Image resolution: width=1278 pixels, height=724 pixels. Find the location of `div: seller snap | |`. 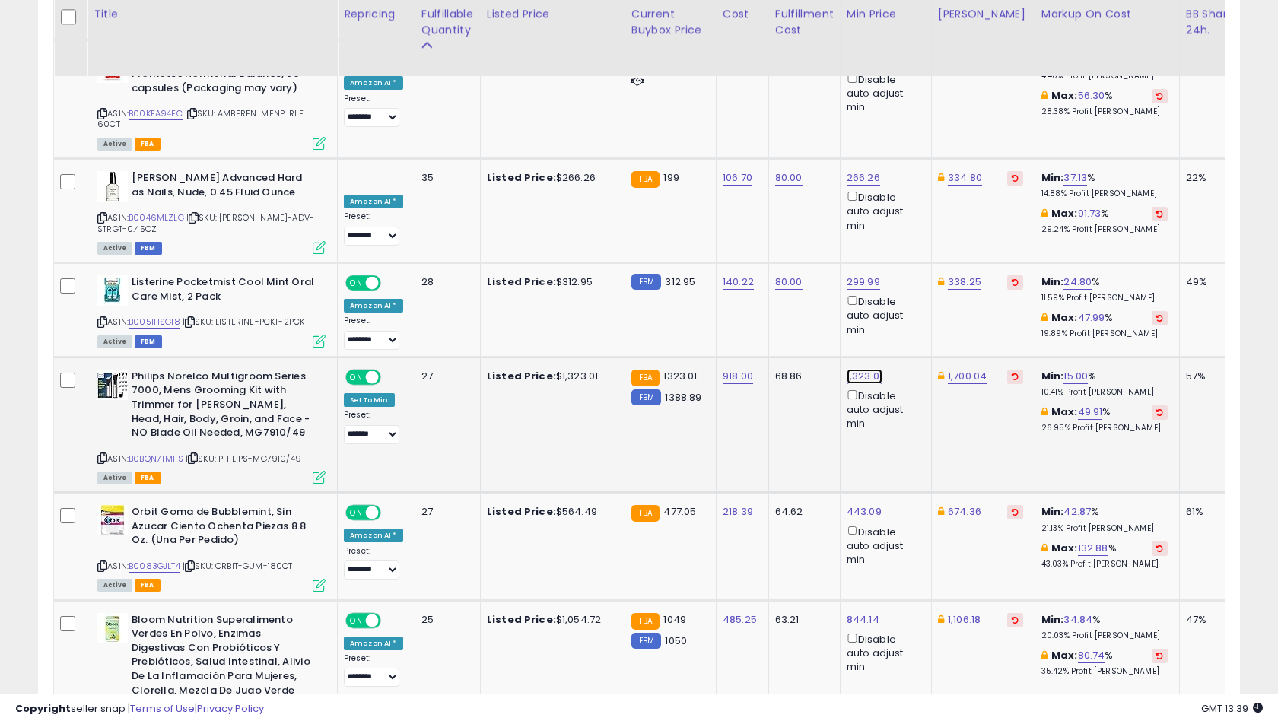

div: seller snap | | is located at coordinates (139, 709).